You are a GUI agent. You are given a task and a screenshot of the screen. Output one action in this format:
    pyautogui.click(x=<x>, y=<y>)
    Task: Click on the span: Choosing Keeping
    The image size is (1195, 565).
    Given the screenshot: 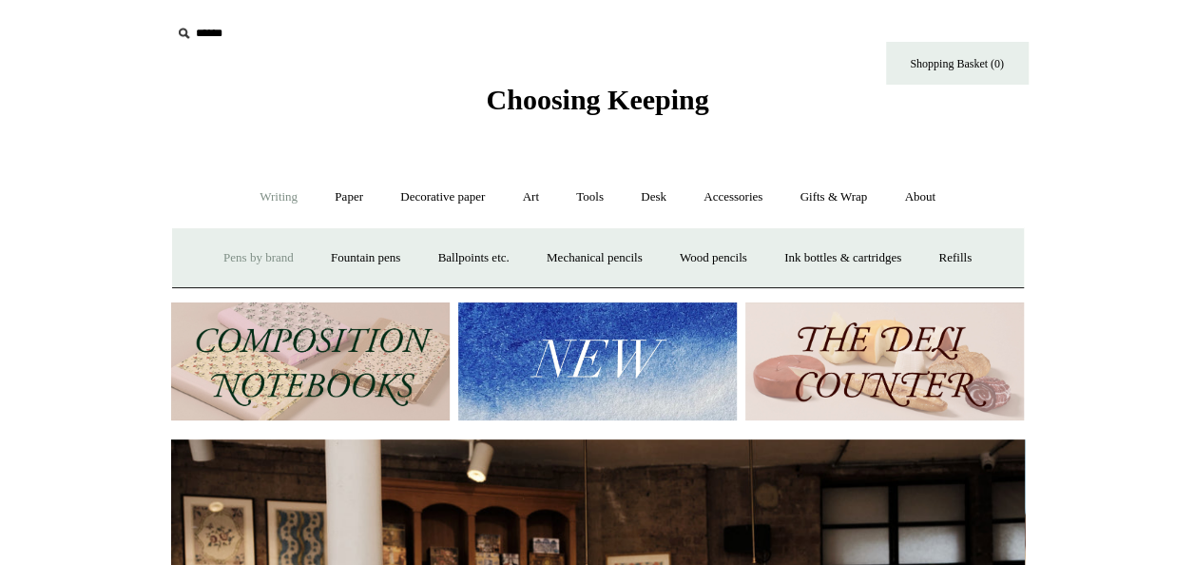 What is the action you would take?
    pyautogui.click(x=597, y=99)
    